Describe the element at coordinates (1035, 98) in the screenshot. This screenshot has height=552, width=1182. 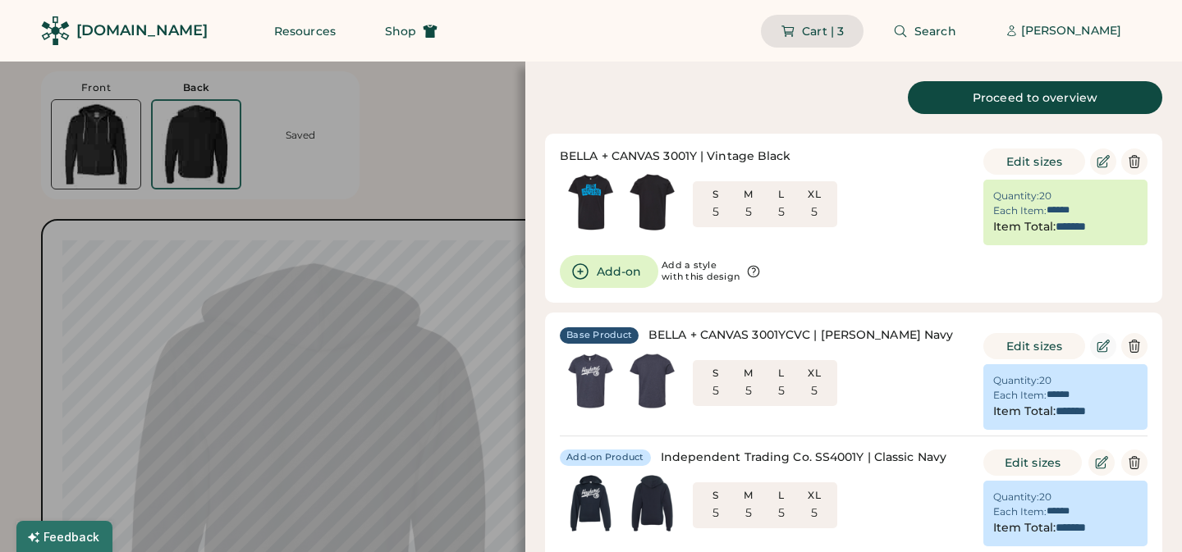
I see `div: Proceed to overview` at that location.